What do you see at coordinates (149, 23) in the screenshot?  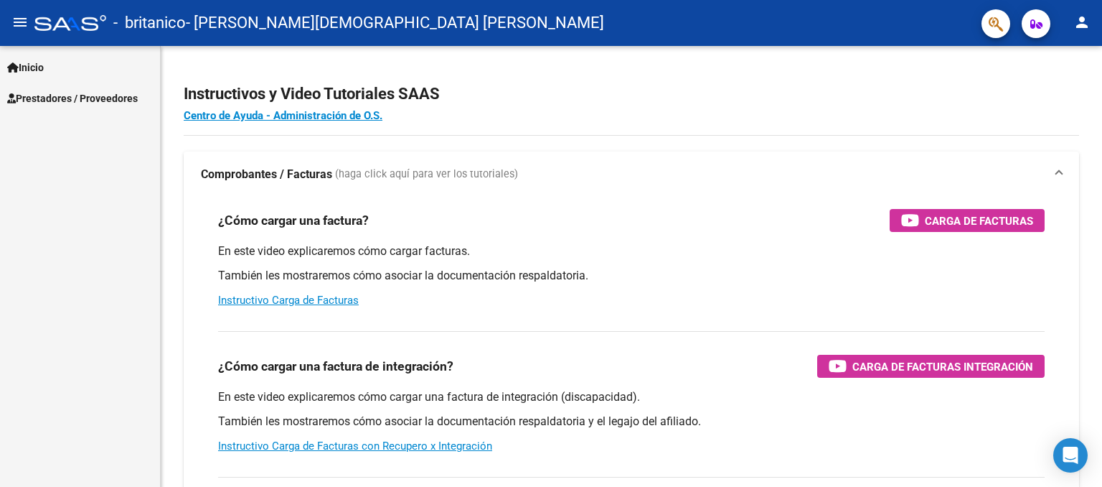 I see `span: - britanico` at bounding box center [149, 23].